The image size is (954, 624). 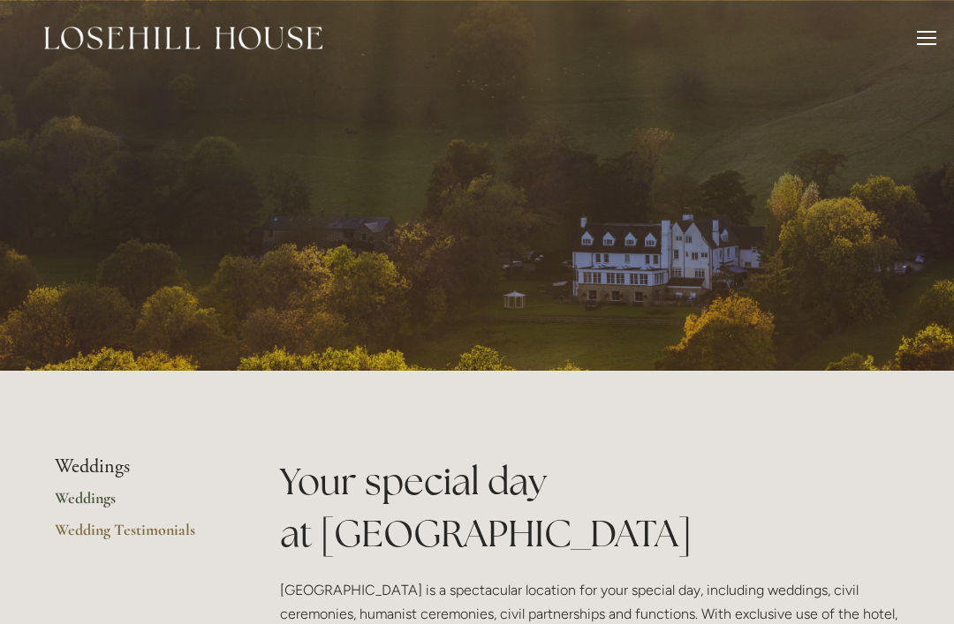 What do you see at coordinates (183, 38) in the screenshot?
I see `img: Losehill House` at bounding box center [183, 38].